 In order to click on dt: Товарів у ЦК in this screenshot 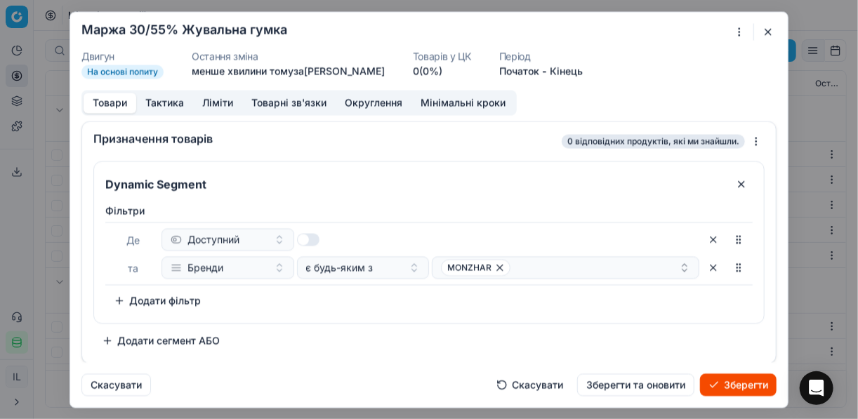, I will do `click(442, 56)`.